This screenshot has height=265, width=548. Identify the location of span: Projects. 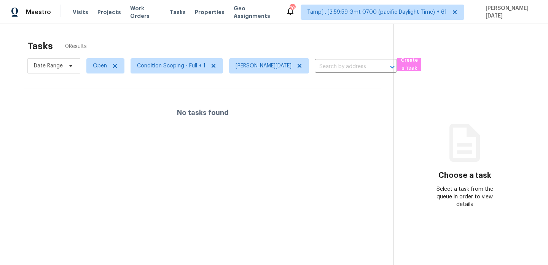
(109, 12).